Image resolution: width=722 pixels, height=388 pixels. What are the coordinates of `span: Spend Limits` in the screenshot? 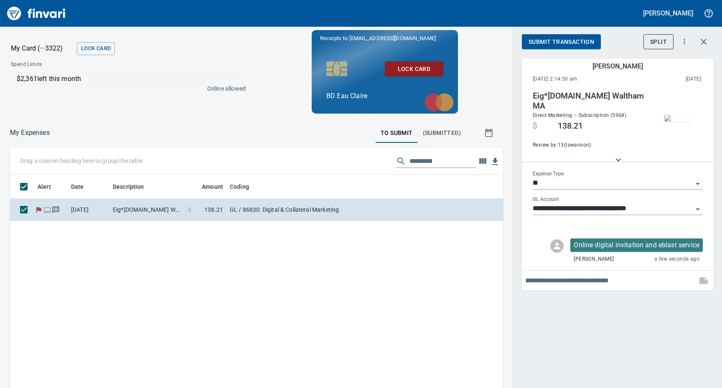 It's located at (77, 65).